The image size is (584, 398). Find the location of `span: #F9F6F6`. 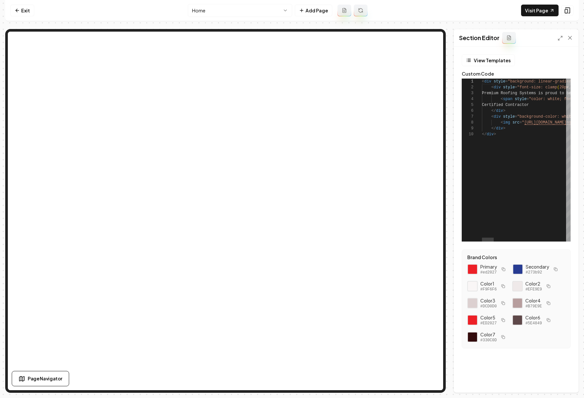

span: #F9F6F6 is located at coordinates (488, 289).